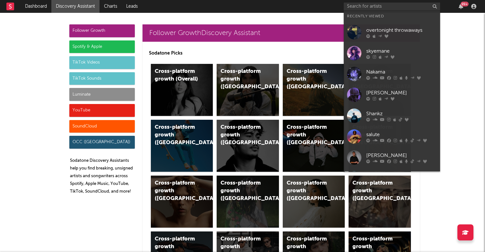 The image size is (485, 252). Describe the element at coordinates (102, 94) in the screenshot. I see `div: Luminate` at that location.